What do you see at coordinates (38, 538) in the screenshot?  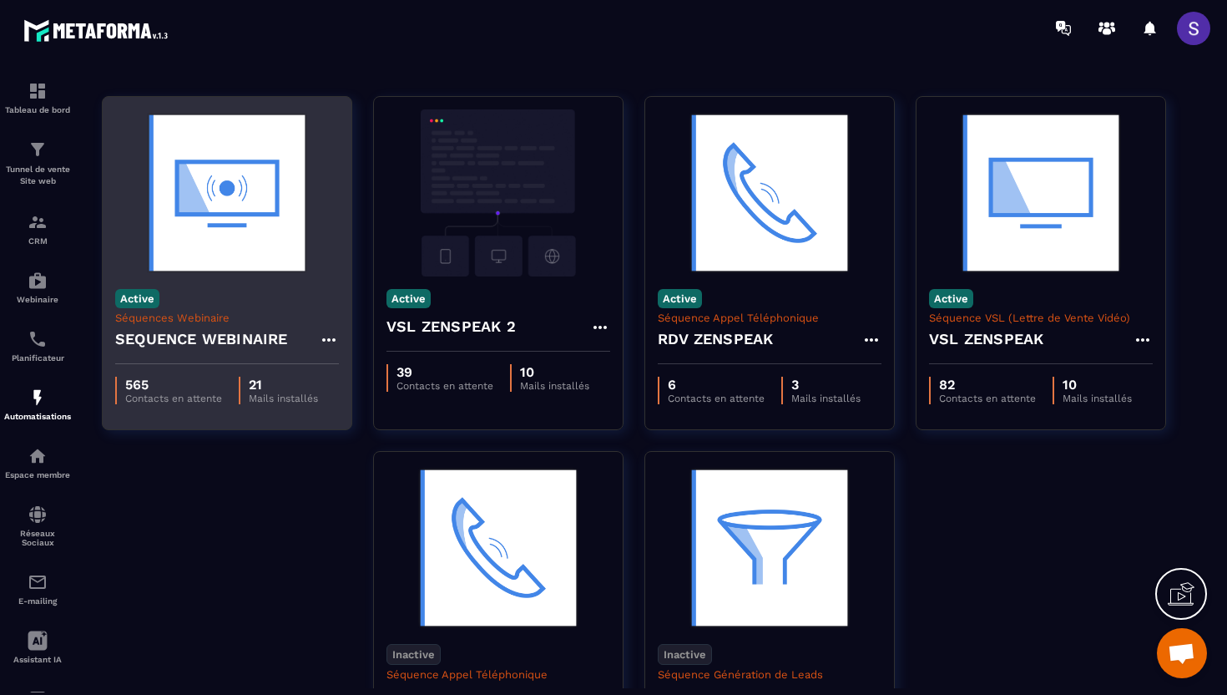 I see `p: Réseaux Sociaux` at bounding box center [38, 538].